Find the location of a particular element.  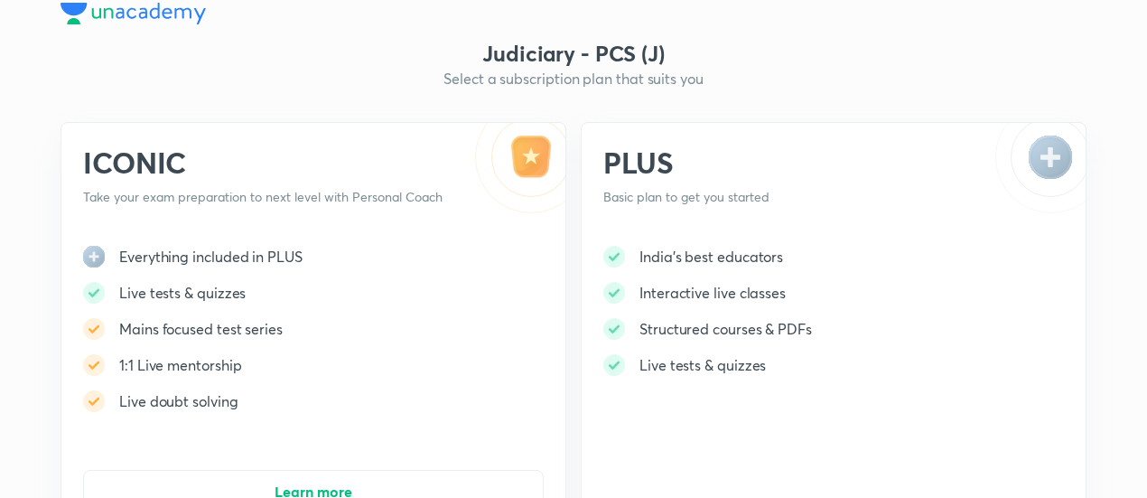

h5: Mains focused test series is located at coordinates (201, 329).